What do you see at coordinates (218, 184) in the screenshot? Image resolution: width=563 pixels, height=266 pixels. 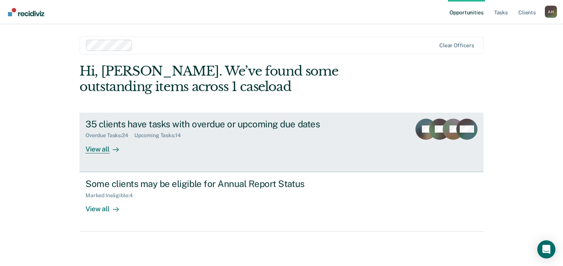 I see `div: Some clients may be eligible for Annual Report Status` at bounding box center [218, 184].